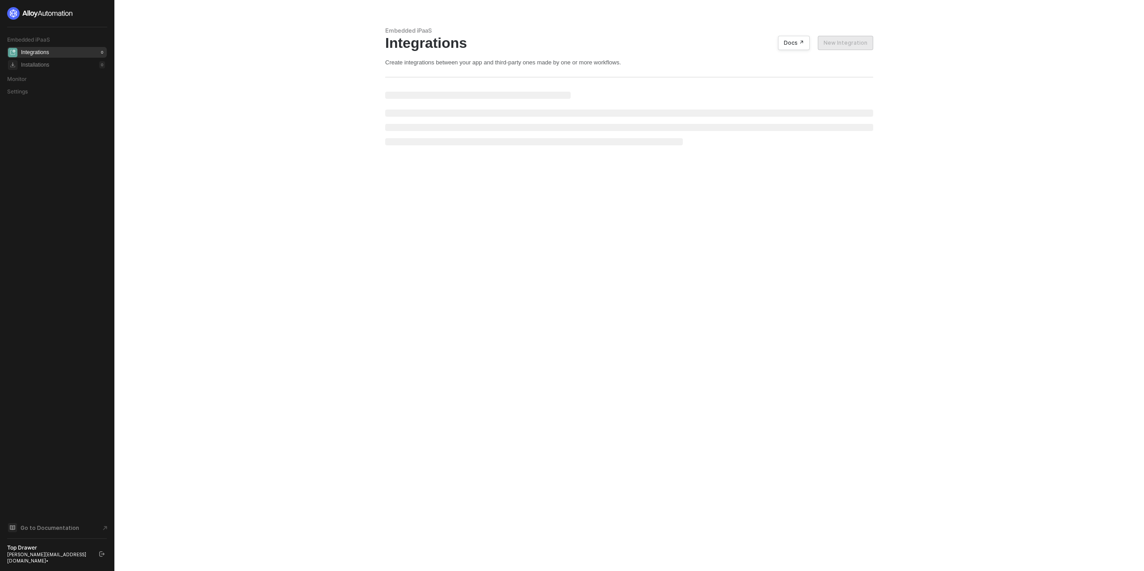 This screenshot has height=571, width=1144. I want to click on button: New Integration, so click(846, 43).